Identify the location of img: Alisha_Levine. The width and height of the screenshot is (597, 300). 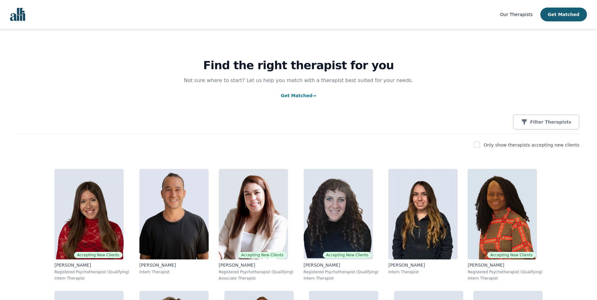
(89, 214).